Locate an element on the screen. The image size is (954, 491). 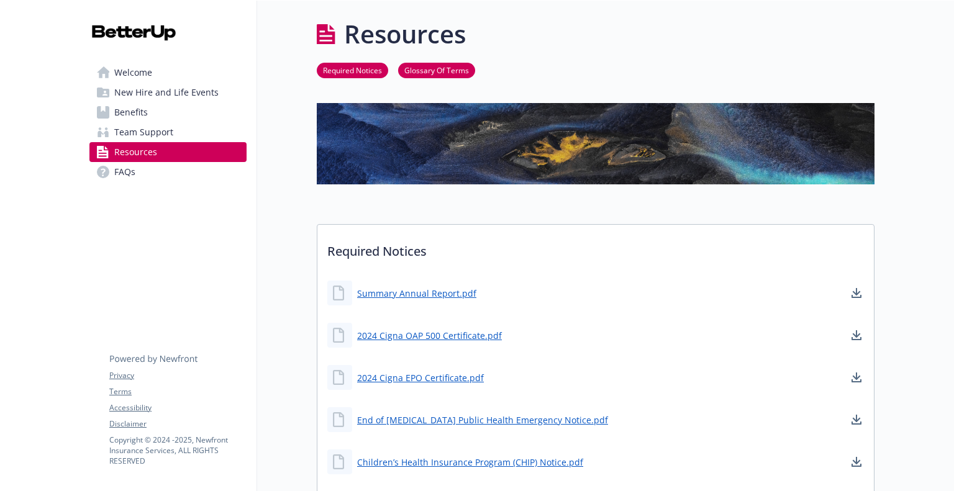
a: Terms is located at coordinates (178, 392).